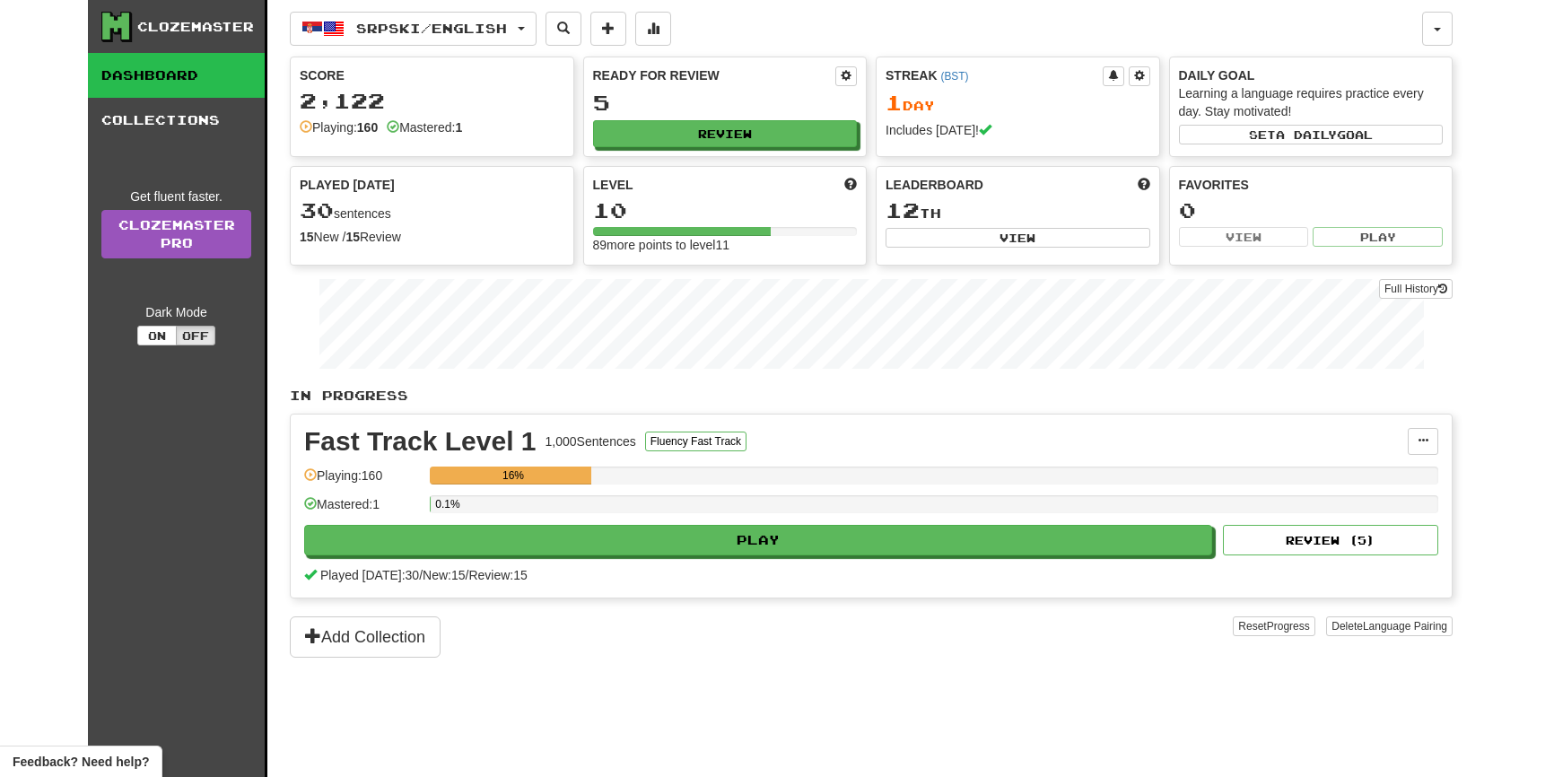 This screenshot has width=1554, height=777. Describe the element at coordinates (338, 127) in the screenshot. I see `div: Playing:` at that location.